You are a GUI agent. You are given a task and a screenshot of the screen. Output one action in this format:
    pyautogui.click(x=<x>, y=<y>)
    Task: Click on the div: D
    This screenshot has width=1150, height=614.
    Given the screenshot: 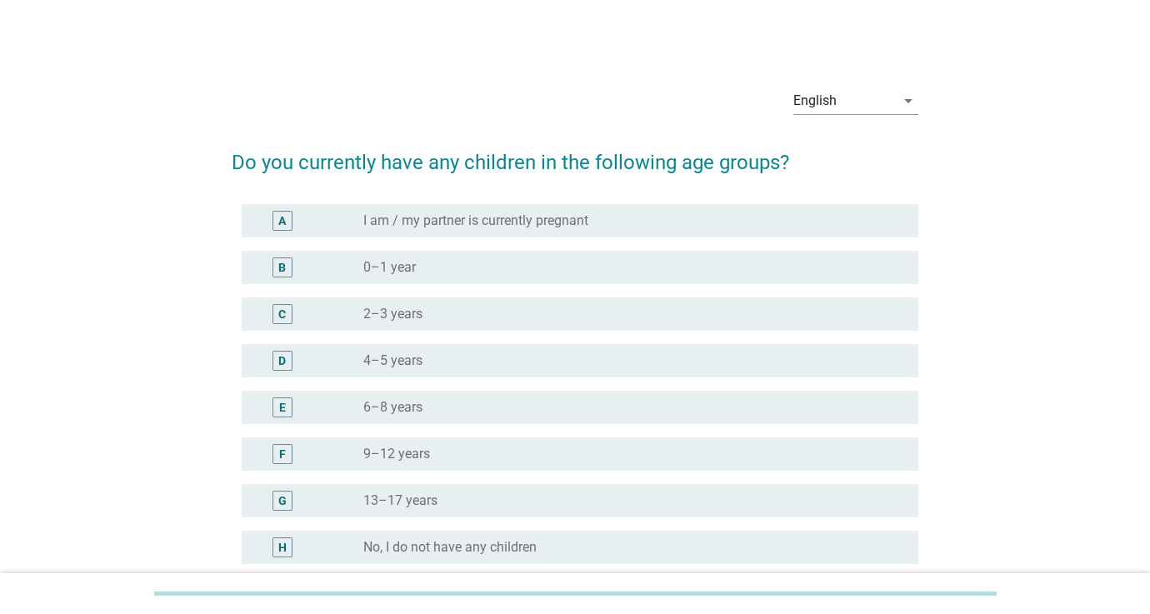 What is the action you would take?
    pyautogui.click(x=282, y=360)
    